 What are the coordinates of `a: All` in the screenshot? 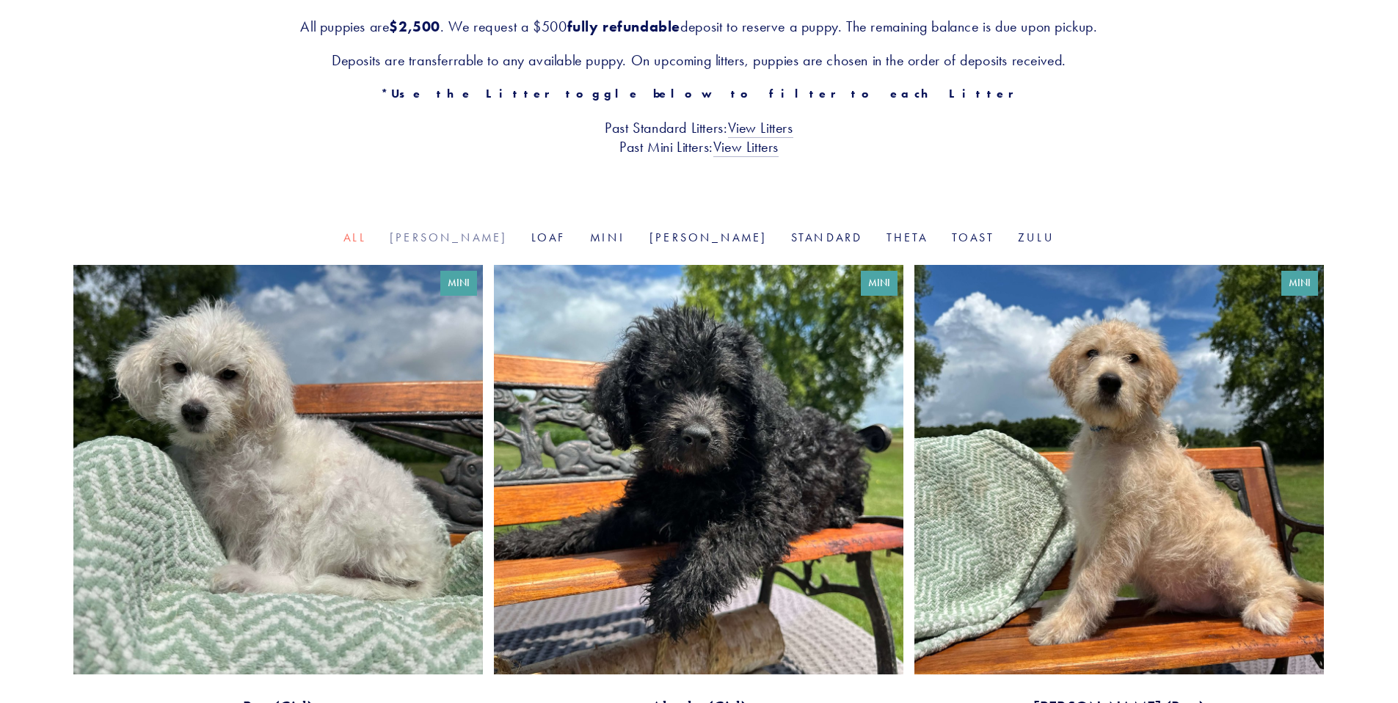 It's located at (354, 237).